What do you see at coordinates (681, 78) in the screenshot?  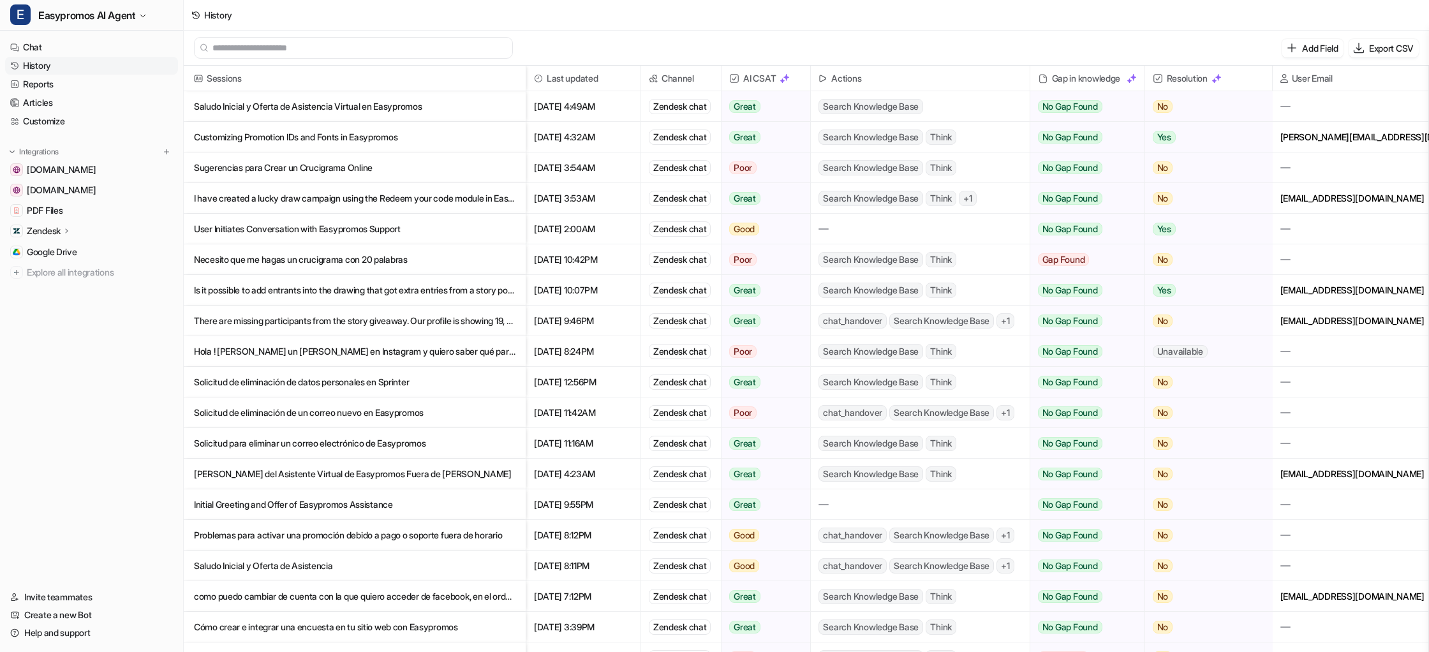 I see `span: Channel` at bounding box center [681, 78].